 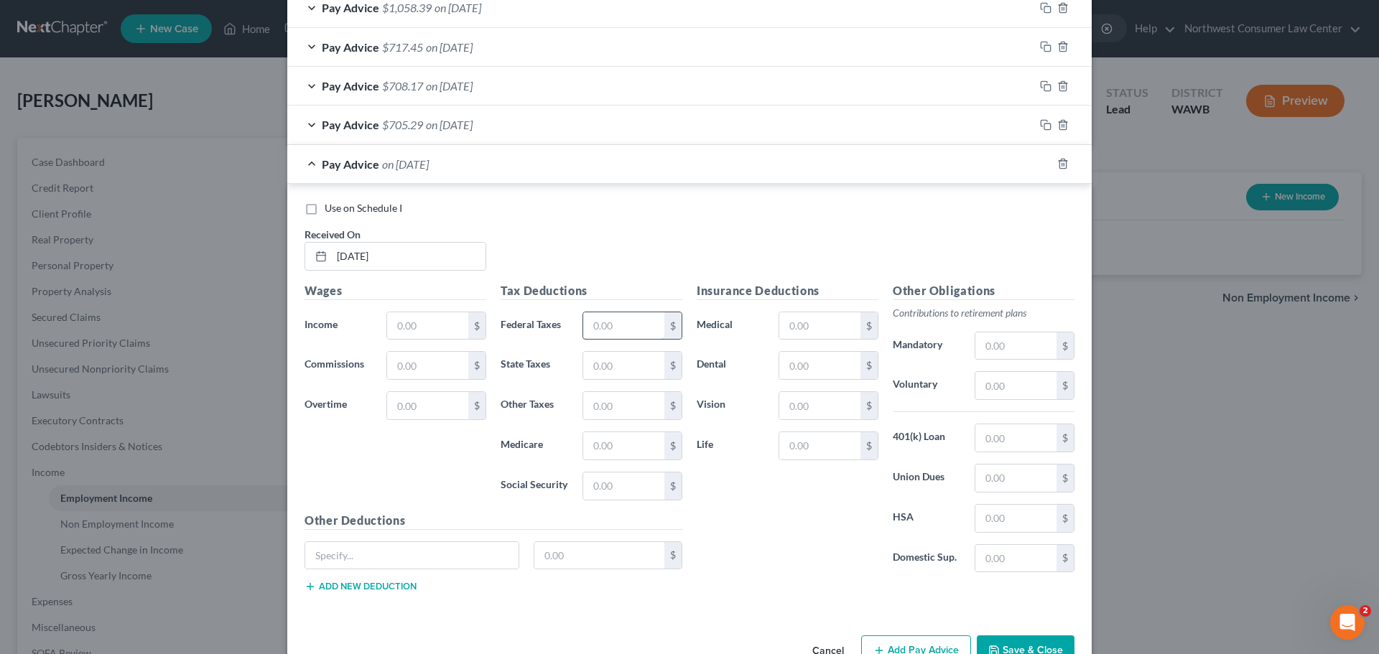 I want to click on span: $717.45, so click(x=402, y=47).